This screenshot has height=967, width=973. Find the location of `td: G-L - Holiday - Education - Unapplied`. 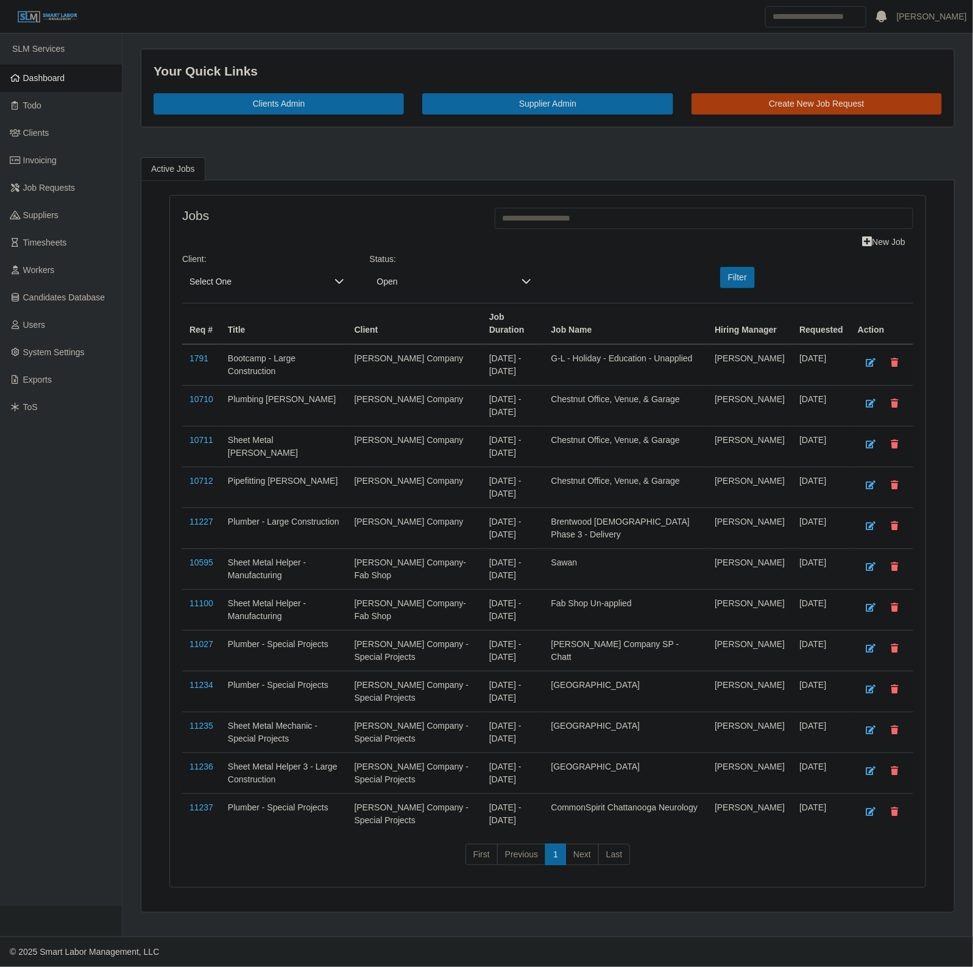

td: G-L - Holiday - Education - Unapplied is located at coordinates (626, 365).